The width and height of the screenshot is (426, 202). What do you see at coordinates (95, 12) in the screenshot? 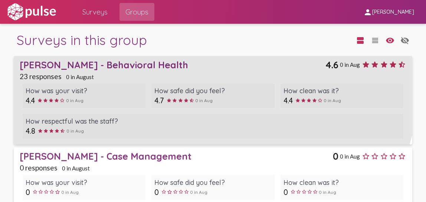
I see `span: Surveys` at bounding box center [95, 12].